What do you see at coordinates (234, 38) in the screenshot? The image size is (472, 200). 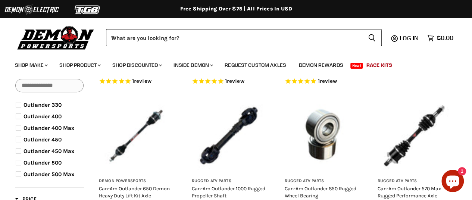 I see `input: When autocomplete results are available use up and down arrows to review and enter to select` at bounding box center [234, 38].